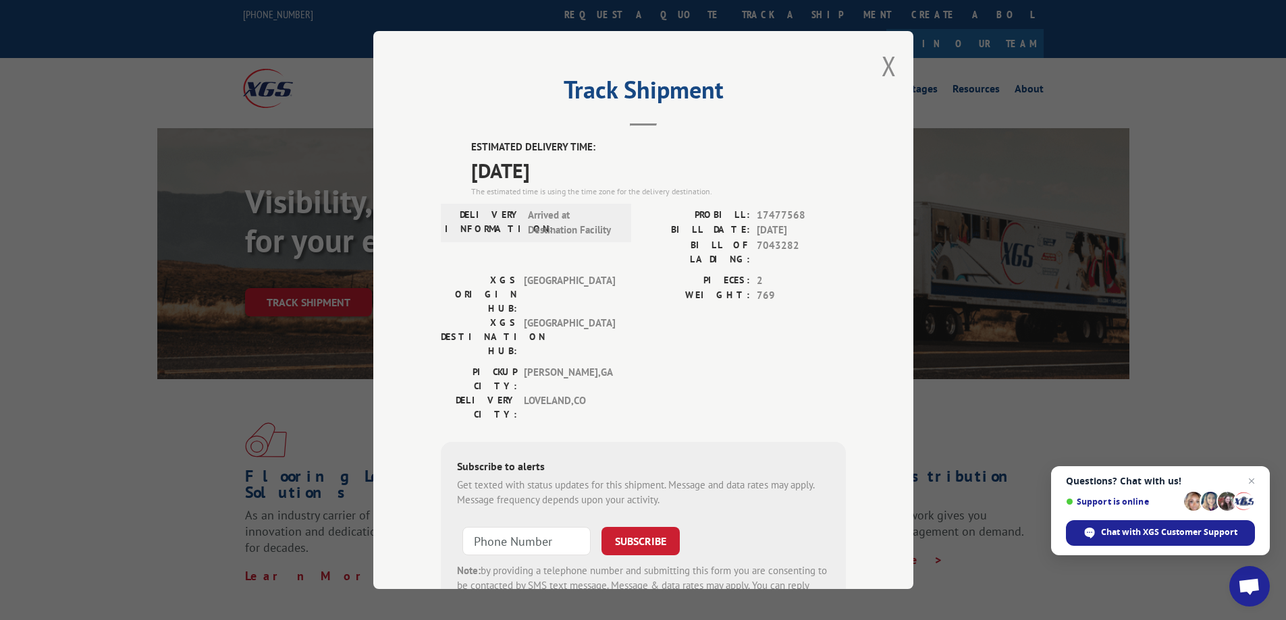 This screenshot has width=1286, height=620. I want to click on span: LOVELAND , CO, so click(569, 408).